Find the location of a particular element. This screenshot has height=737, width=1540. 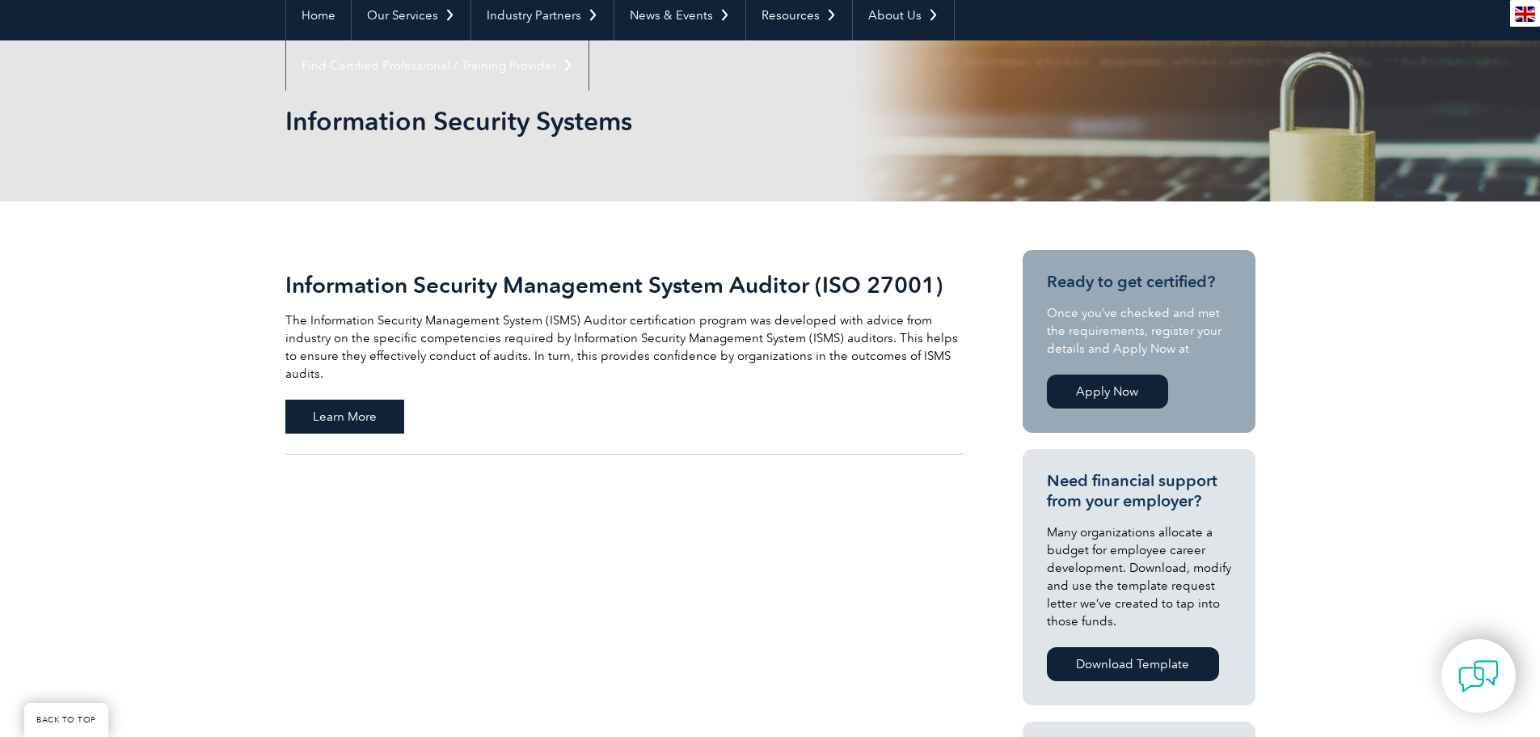

h3: Ready to get certified? is located at coordinates (1139, 281).